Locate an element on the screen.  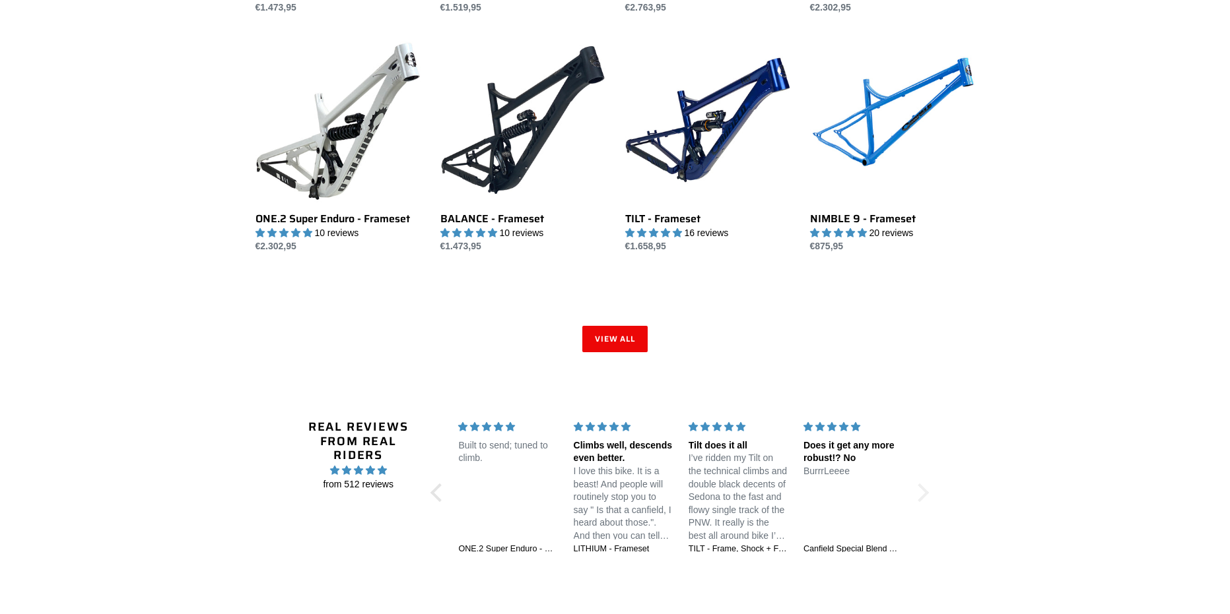
div: Tilt does it all is located at coordinates (738, 446).